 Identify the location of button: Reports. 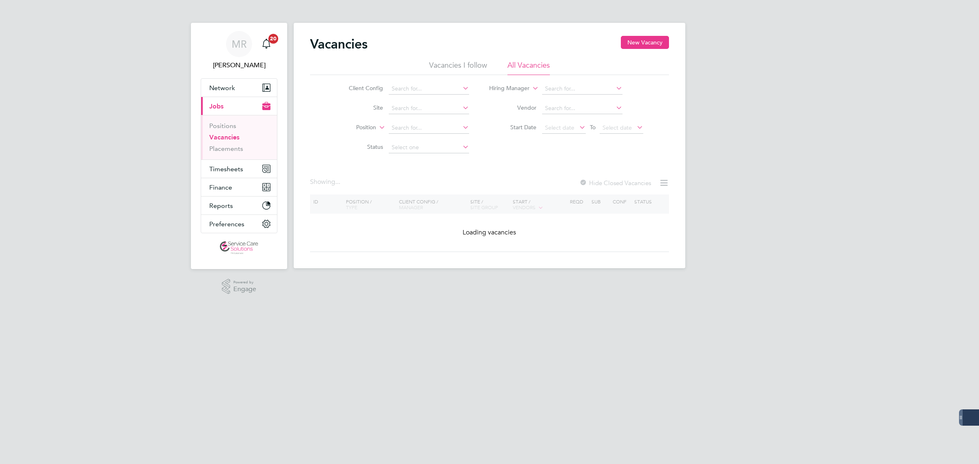
(239, 206).